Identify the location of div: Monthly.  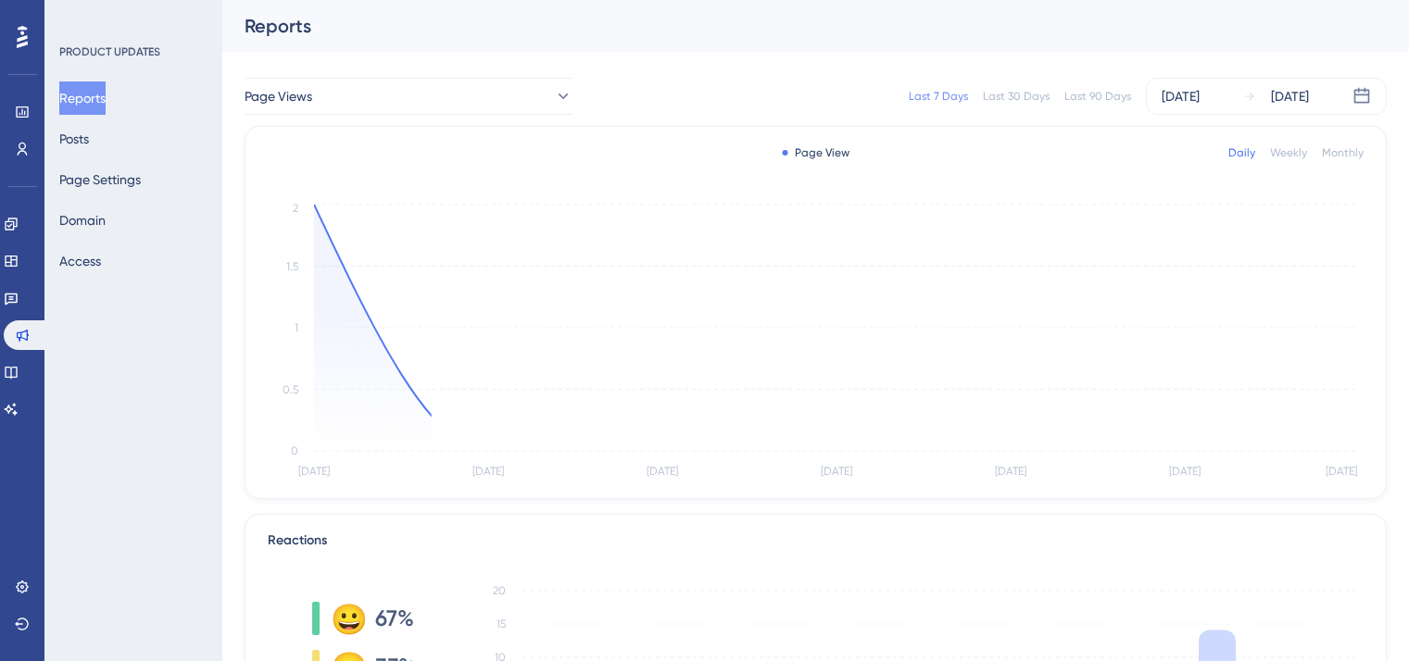
(1342, 153).